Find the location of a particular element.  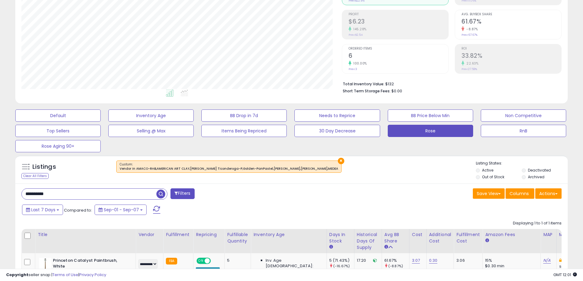

span: Ordered Items is located at coordinates (399, 49).